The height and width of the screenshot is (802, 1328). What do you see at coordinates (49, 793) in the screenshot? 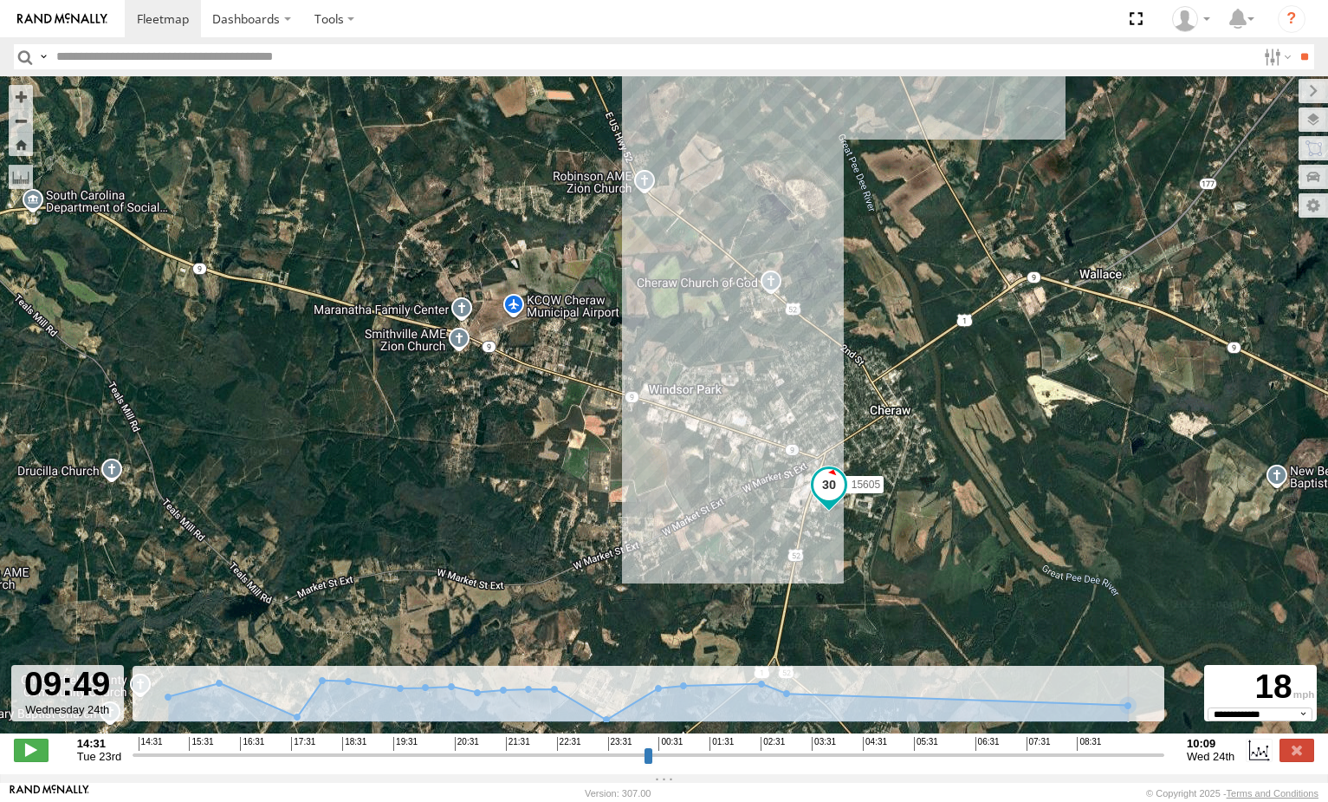
I see `a: Visit our Website` at bounding box center [49, 793].